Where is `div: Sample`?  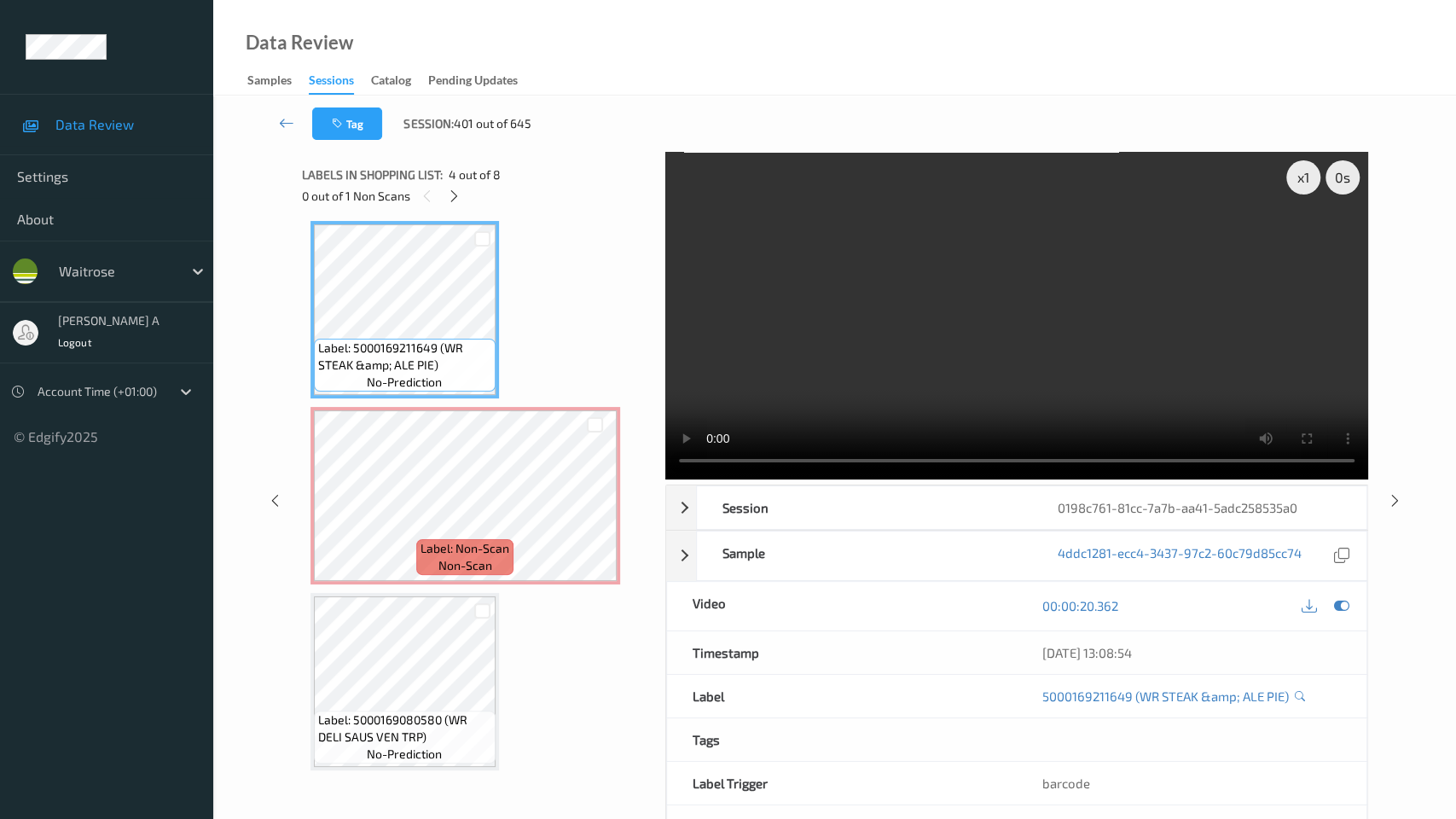
div: Sample is located at coordinates (865, 555).